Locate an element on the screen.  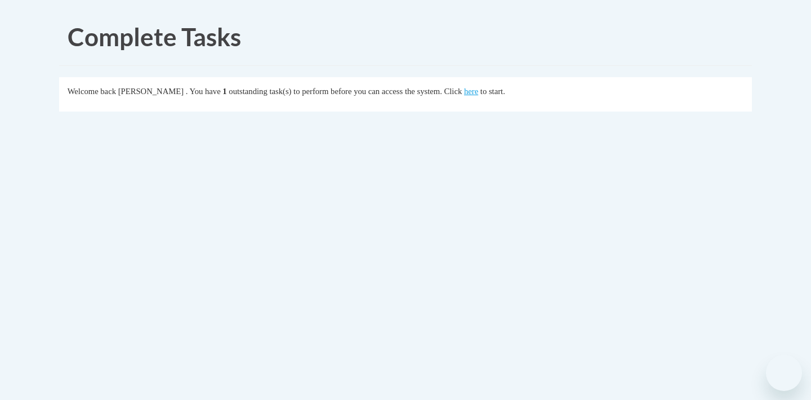
span: Complete Tasks is located at coordinates (154, 37).